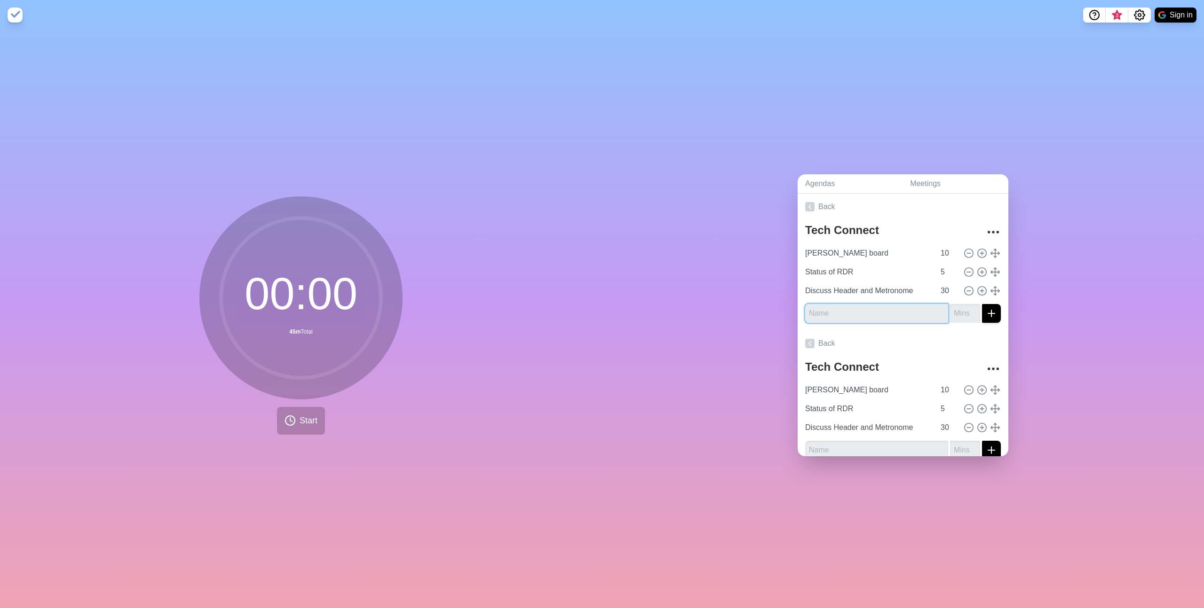 This screenshot has width=1204, height=608. Describe the element at coordinates (1175, 15) in the screenshot. I see `button: Sign in` at that location.